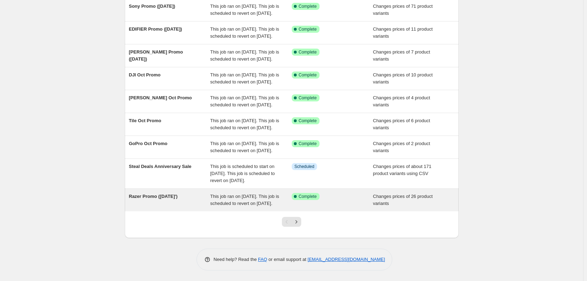 The image size is (587, 281). What do you see at coordinates (292, 222) in the screenshot?
I see `nav: Pagination` at bounding box center [292, 222].